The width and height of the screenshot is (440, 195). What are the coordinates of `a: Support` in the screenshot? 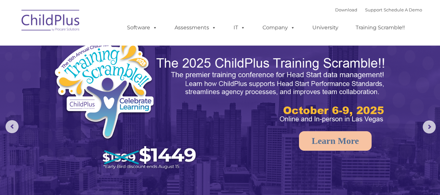 It's located at (373, 10).